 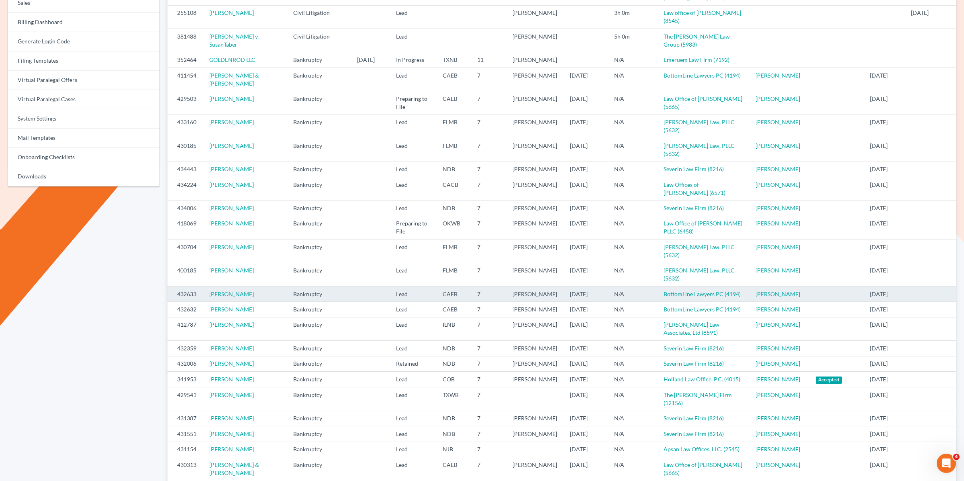 What do you see at coordinates (84, 100) in the screenshot?
I see `a: Virtual Paralegal Cases` at bounding box center [84, 100].